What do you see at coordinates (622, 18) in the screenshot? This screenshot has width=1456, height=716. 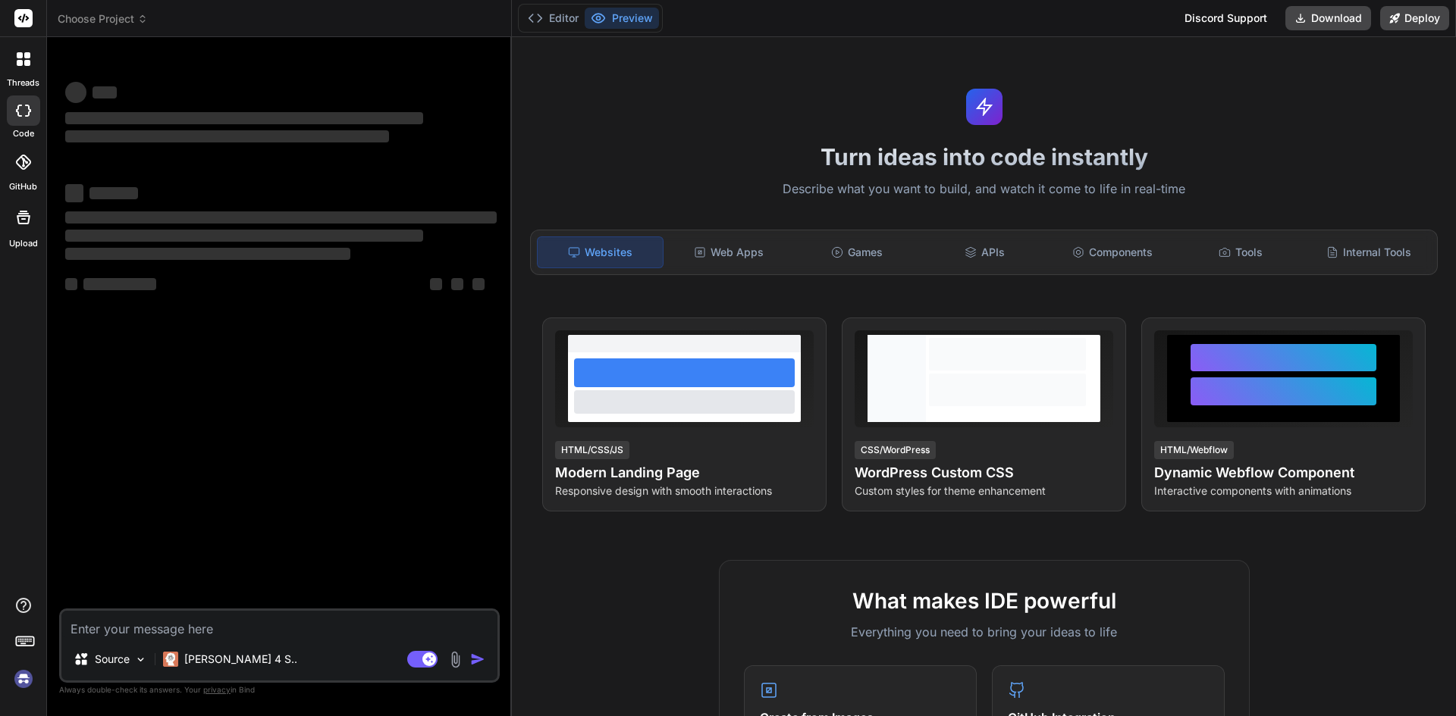 I see `button: Preview` at bounding box center [622, 18].